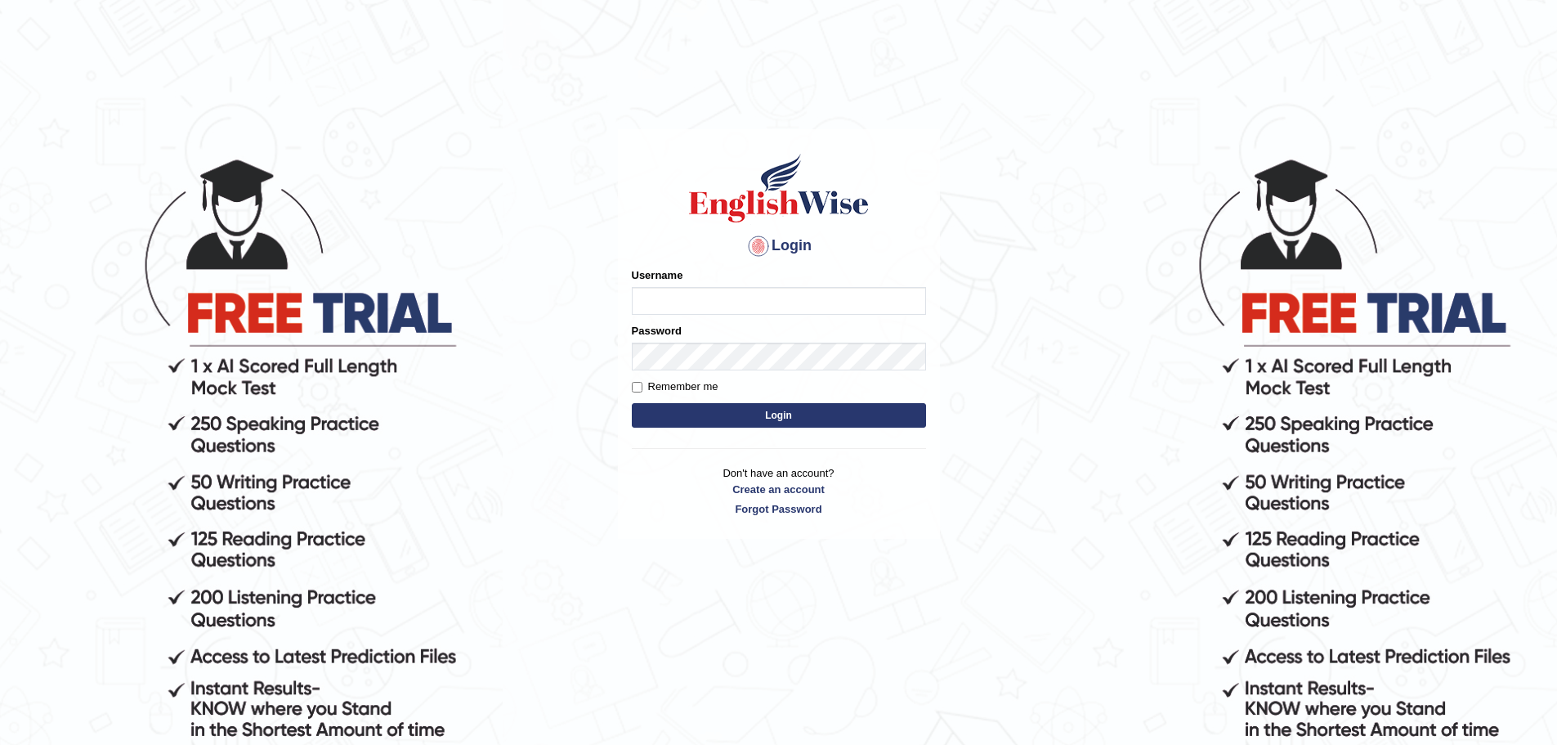 The width and height of the screenshot is (1557, 745). I want to click on a: Create an account, so click(779, 489).